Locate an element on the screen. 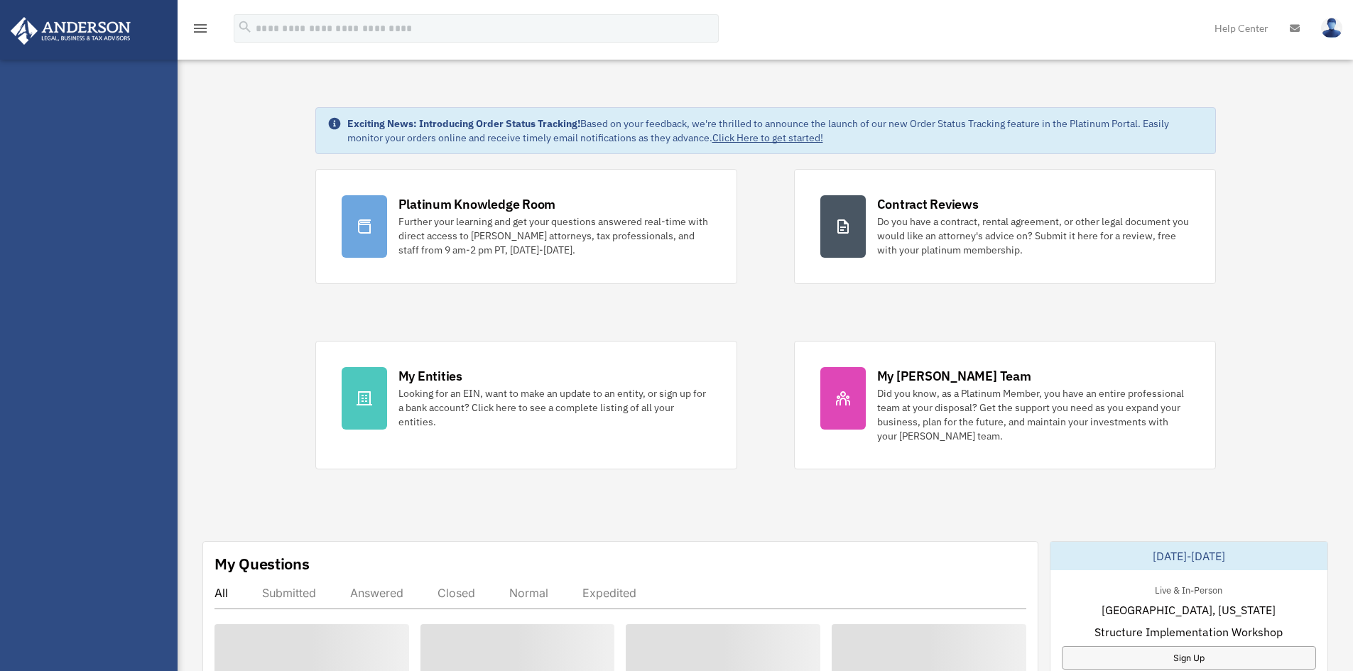  div: Further your learning and get your questions answered real-time with direct access to [PERSON_NAM... is located at coordinates (555, 236).